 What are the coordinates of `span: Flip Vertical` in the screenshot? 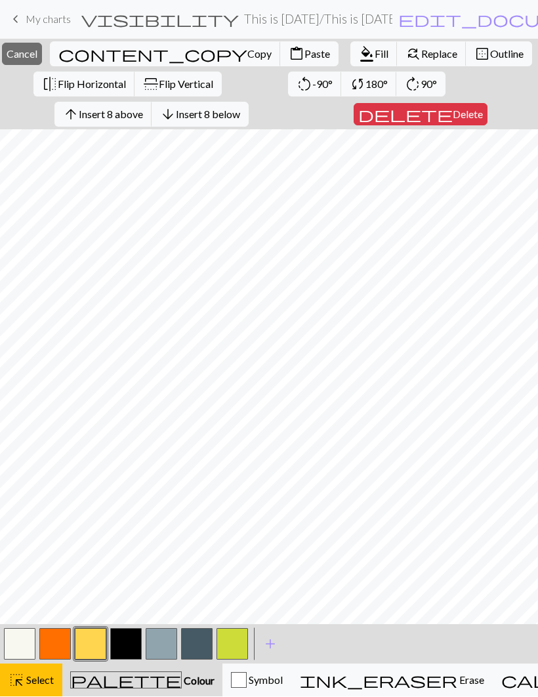 It's located at (186, 84).